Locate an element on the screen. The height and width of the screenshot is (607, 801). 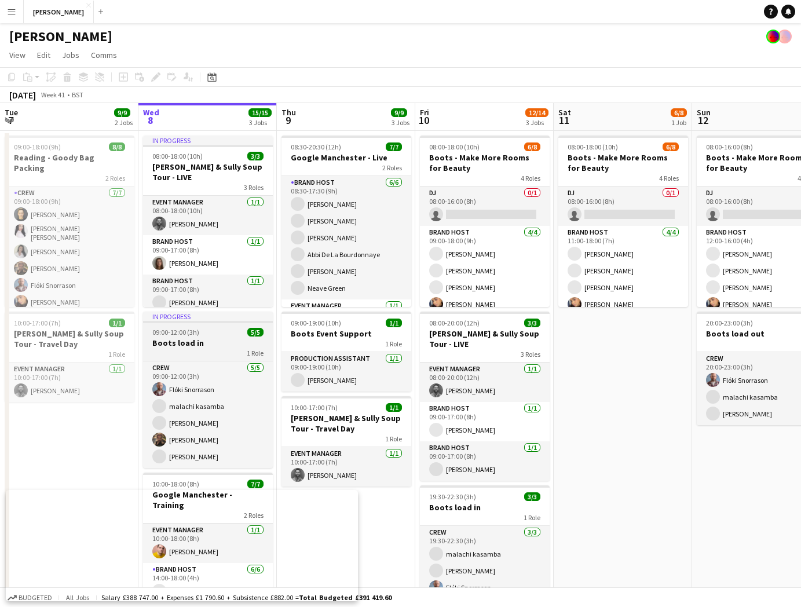
div: 1 Job is located at coordinates (679, 122).